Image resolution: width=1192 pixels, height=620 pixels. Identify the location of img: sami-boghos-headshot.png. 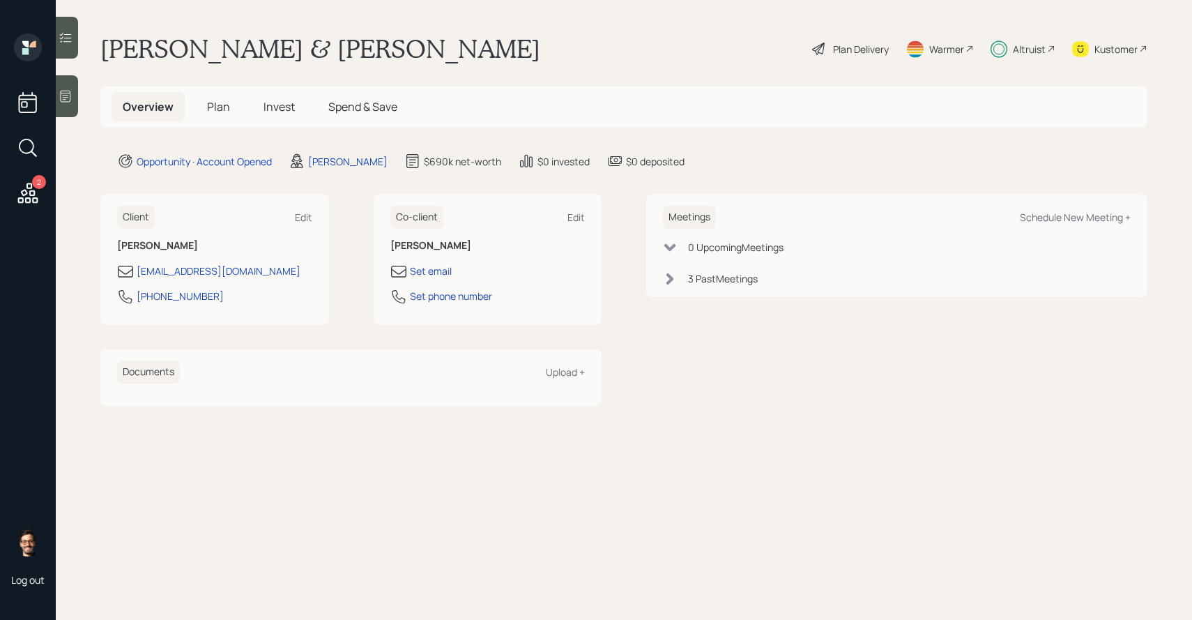
(28, 542).